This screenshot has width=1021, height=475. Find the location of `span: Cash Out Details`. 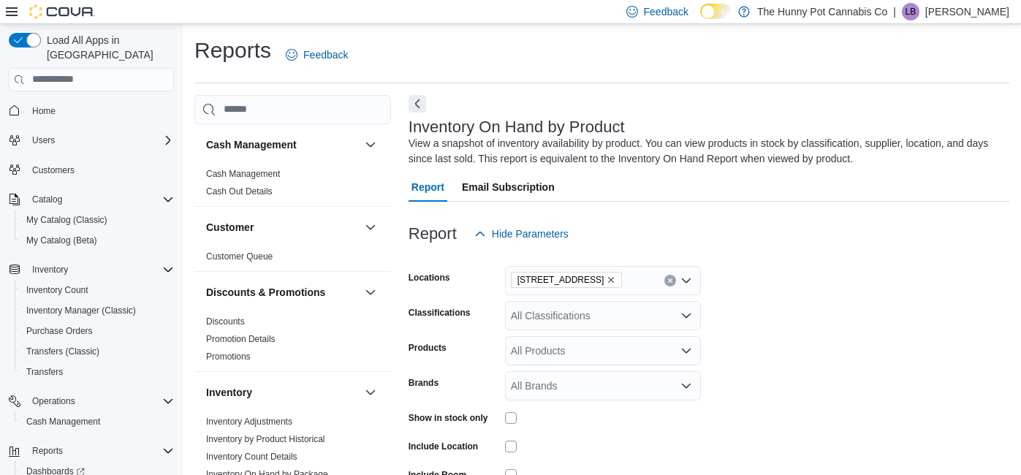

span: Cash Out Details is located at coordinates (239, 191).